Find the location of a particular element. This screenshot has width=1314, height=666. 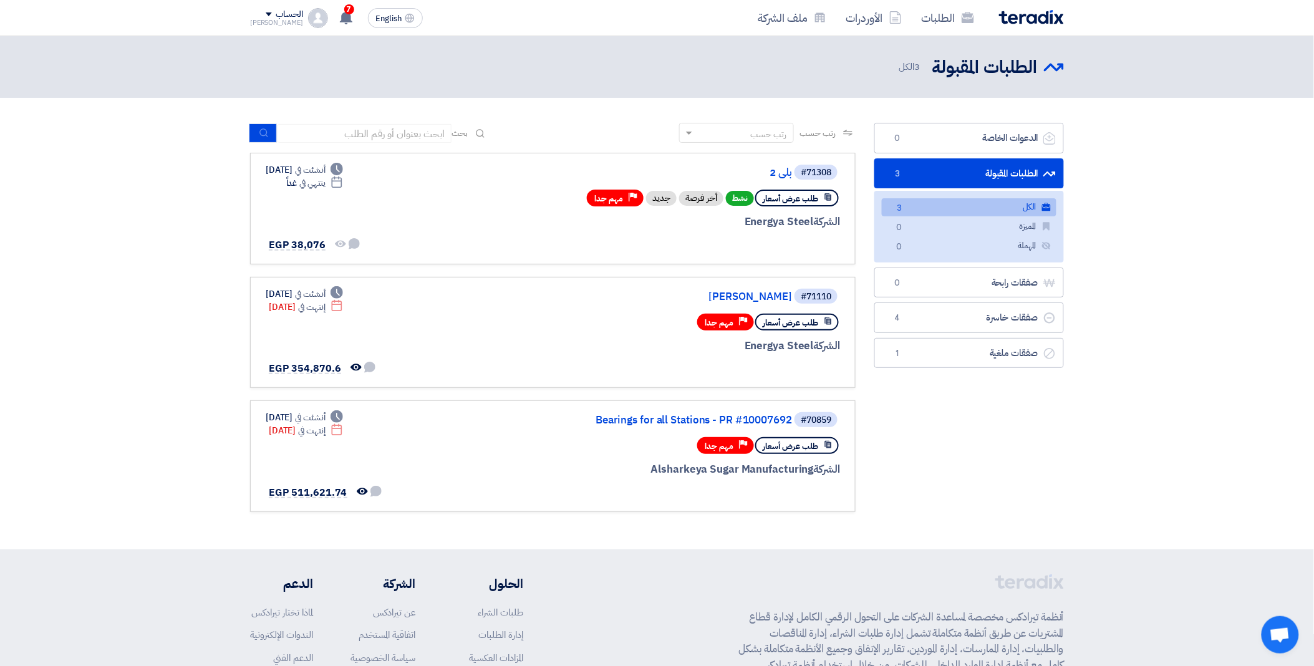

a: الطلبات المقبولة3 is located at coordinates (969, 173).